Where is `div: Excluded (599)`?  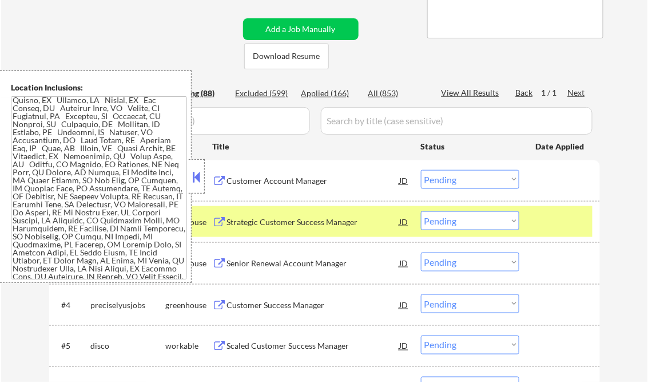 div: Excluded (599) is located at coordinates (264, 93).